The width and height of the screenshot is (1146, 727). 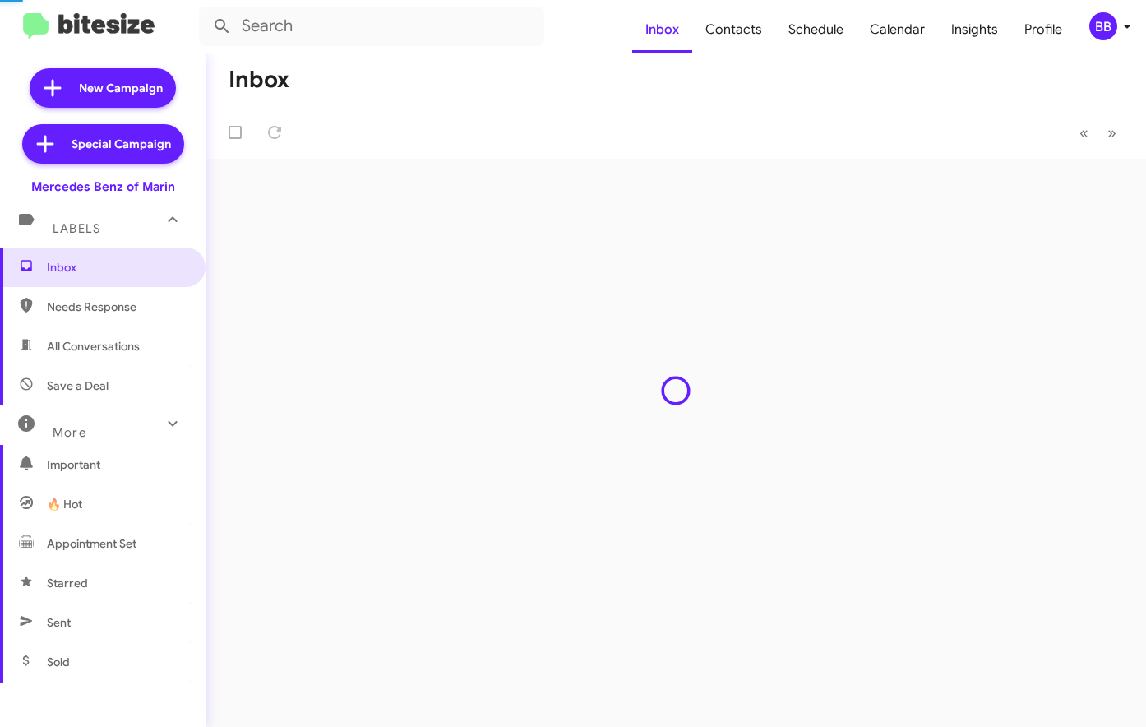 What do you see at coordinates (117, 464) in the screenshot?
I see `span: Important` at bounding box center [117, 464].